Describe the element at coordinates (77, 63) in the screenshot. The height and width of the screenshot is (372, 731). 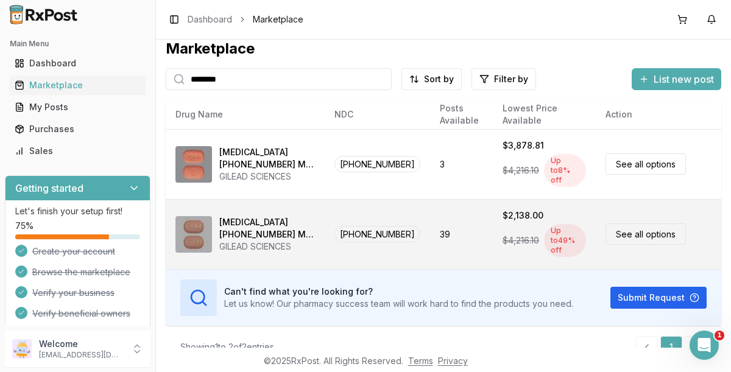
I see `div: Dashboard` at that location.